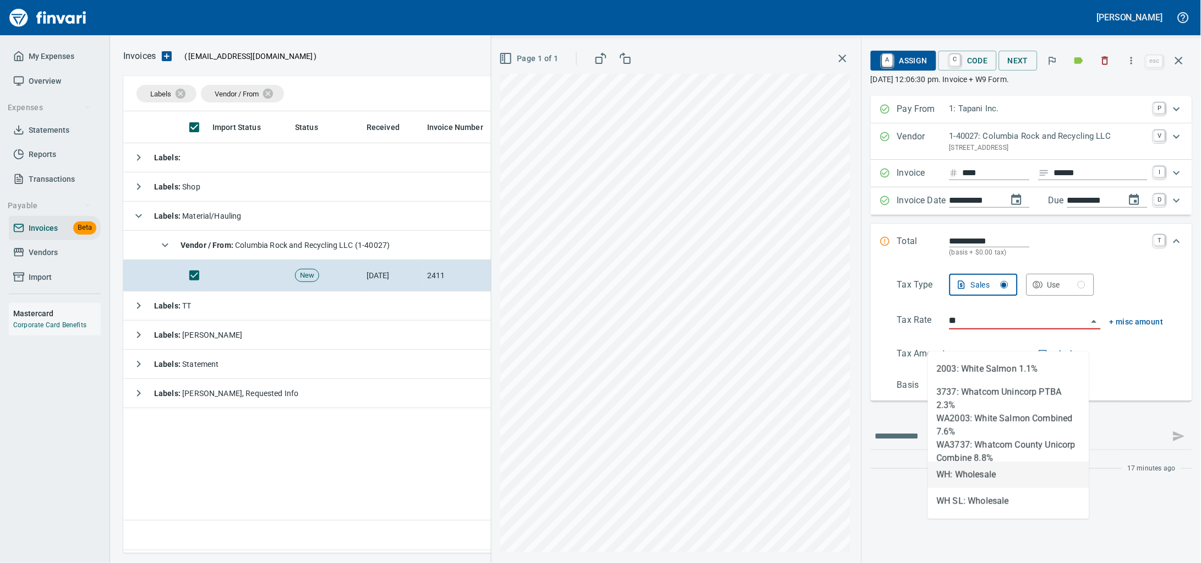 The width and height of the screenshot is (1201, 563). What do you see at coordinates (177, 187) in the screenshot?
I see `span: Shop` at bounding box center [177, 187].